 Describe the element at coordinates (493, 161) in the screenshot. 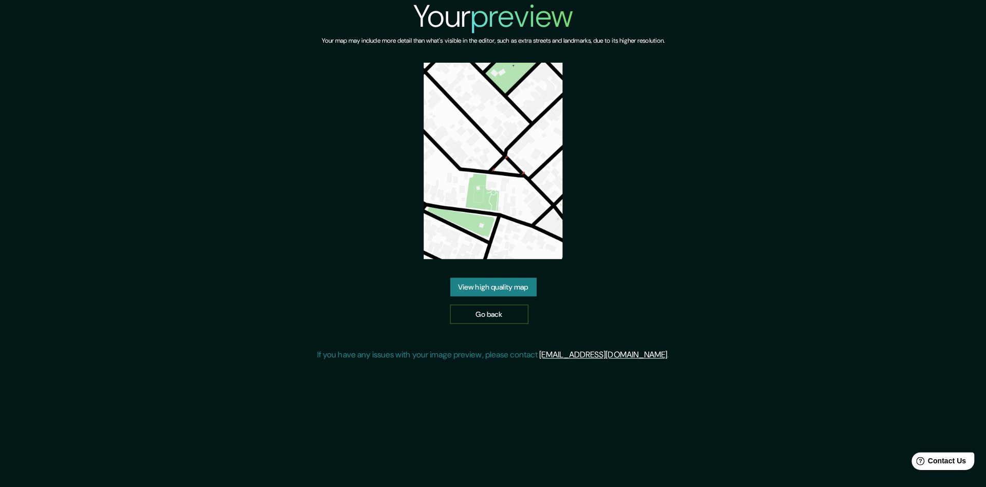

I see `img: created-map-preview` at that location.